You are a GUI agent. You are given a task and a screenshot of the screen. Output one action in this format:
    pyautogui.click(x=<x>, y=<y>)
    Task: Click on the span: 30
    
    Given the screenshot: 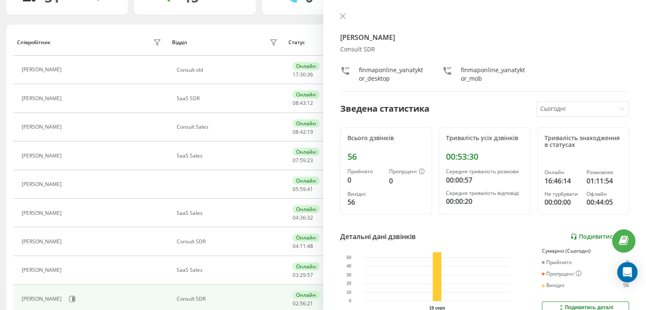 What is the action you would take?
    pyautogui.click(x=303, y=74)
    